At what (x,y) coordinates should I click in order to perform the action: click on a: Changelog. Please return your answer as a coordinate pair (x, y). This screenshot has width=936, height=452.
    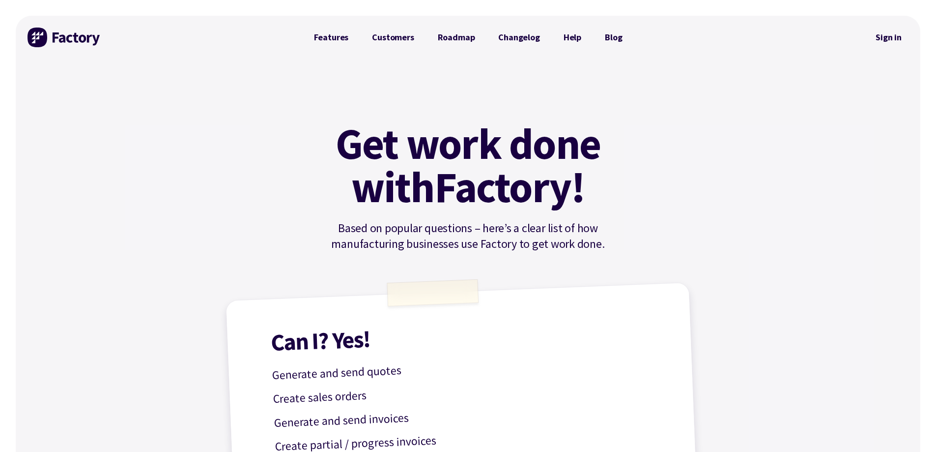
    Looking at the image, I should click on (519, 37).